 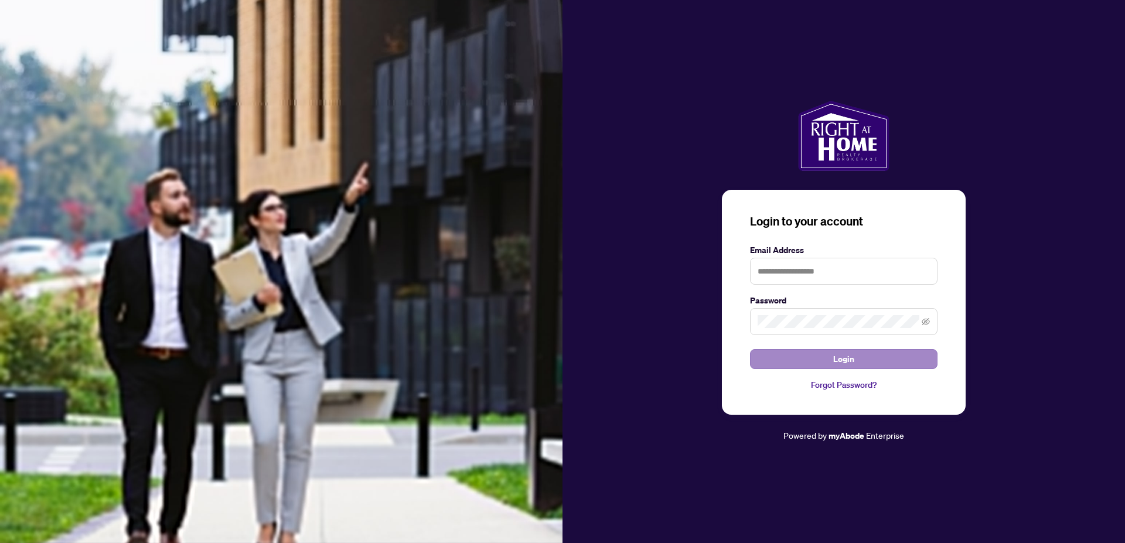 I want to click on label: Password, so click(x=844, y=301).